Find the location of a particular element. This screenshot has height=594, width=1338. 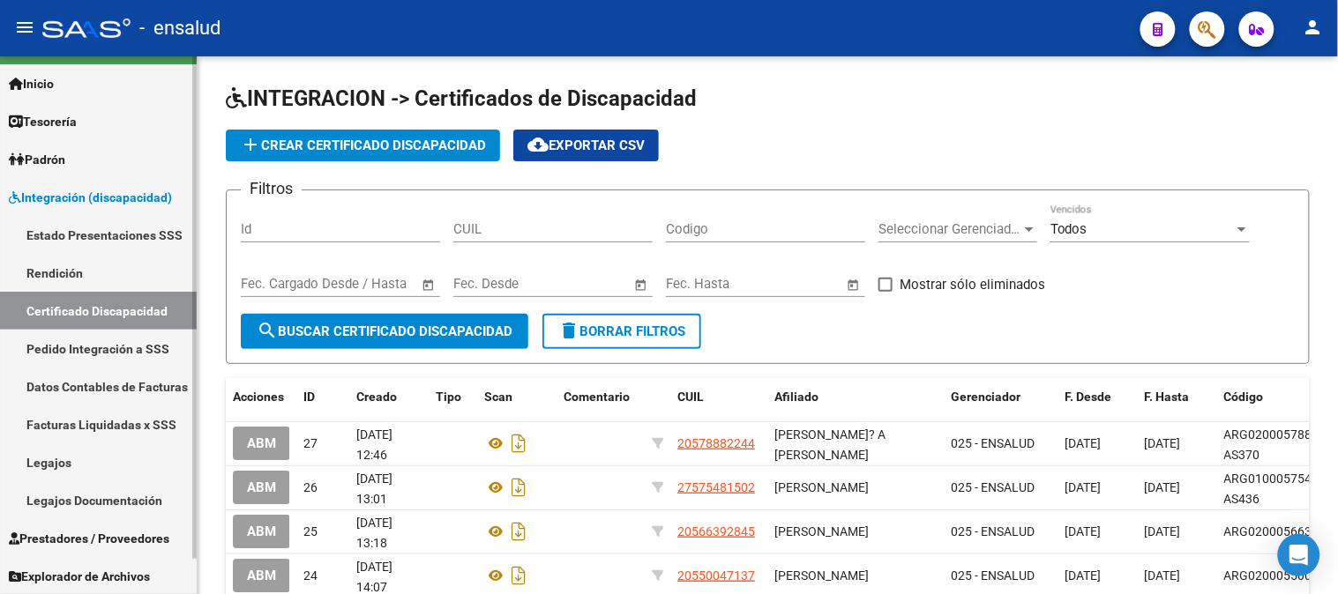

span: Padrón is located at coordinates (37, 160).